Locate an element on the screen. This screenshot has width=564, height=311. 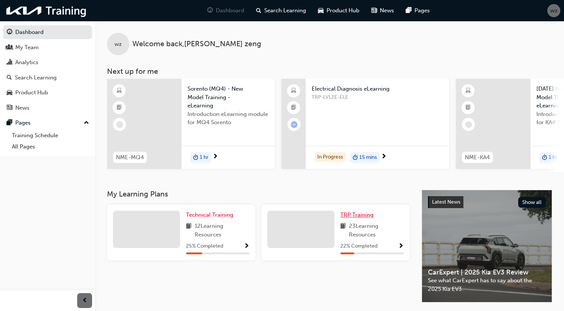
a: Electrical Diagnosis eLearningTRP-LVL2E-ELEIn Progressduration-icon15 mins is located at coordinates (365, 124).